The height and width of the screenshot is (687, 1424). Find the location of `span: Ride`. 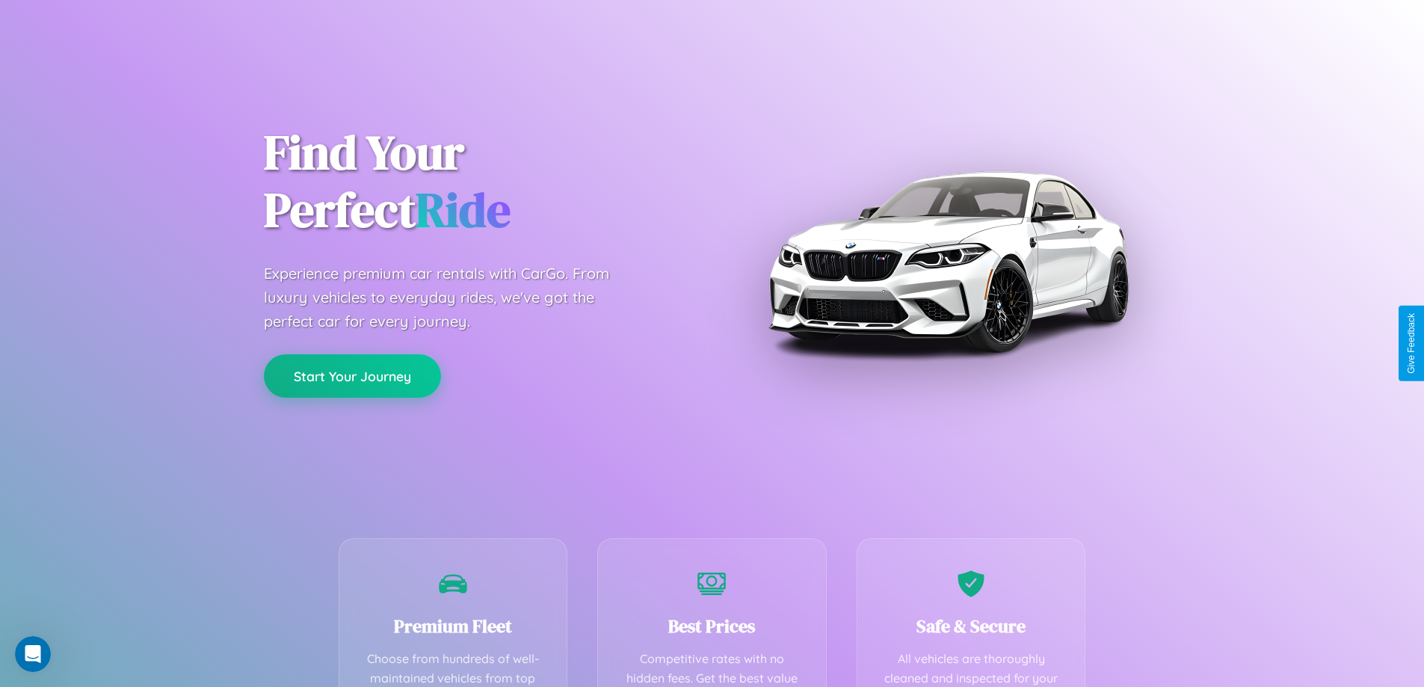

span: Ride is located at coordinates (463, 209).